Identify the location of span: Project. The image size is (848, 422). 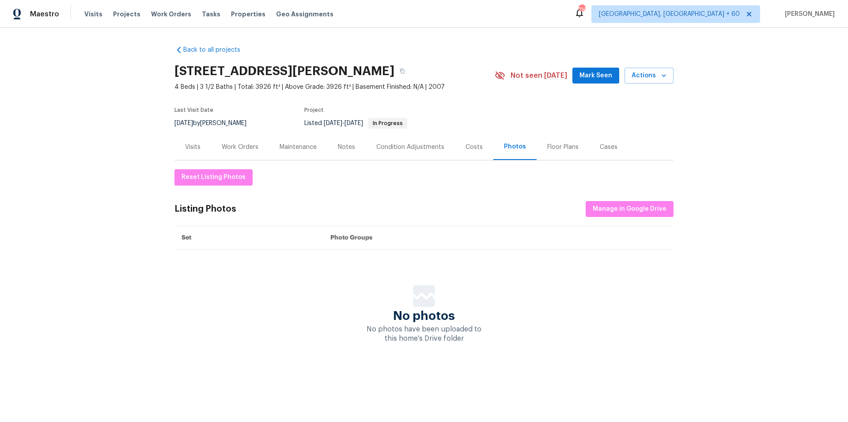
(314, 110).